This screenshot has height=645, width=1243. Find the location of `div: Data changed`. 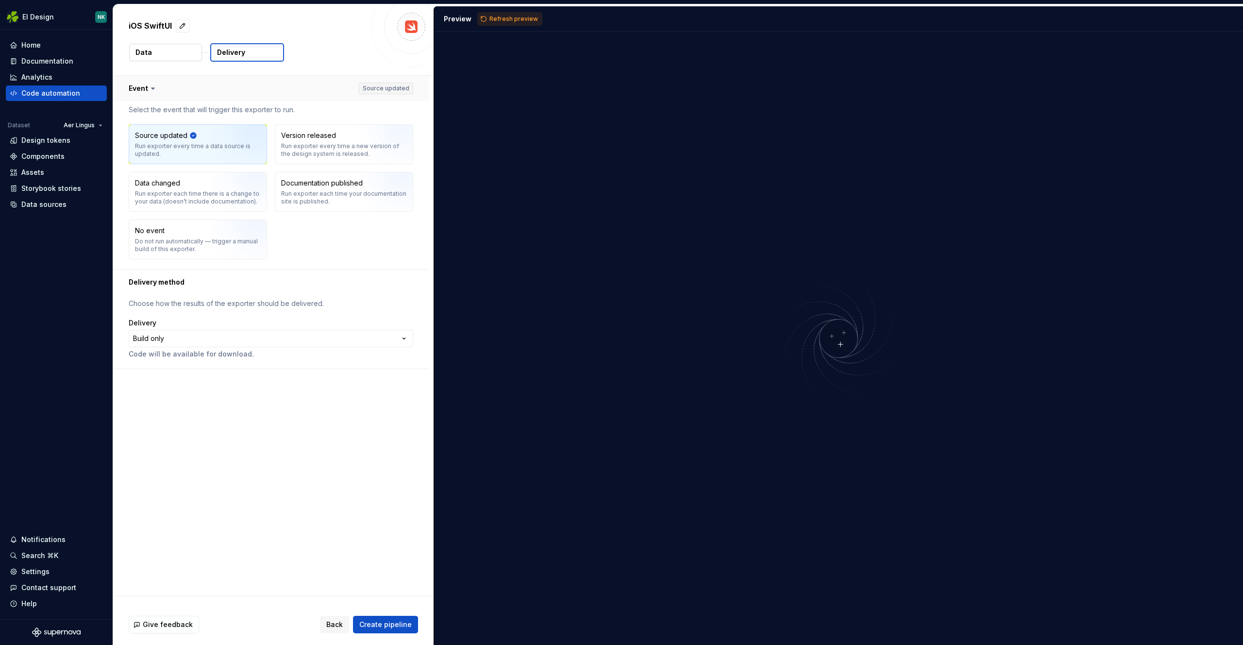

div: Data changed is located at coordinates (157, 183).